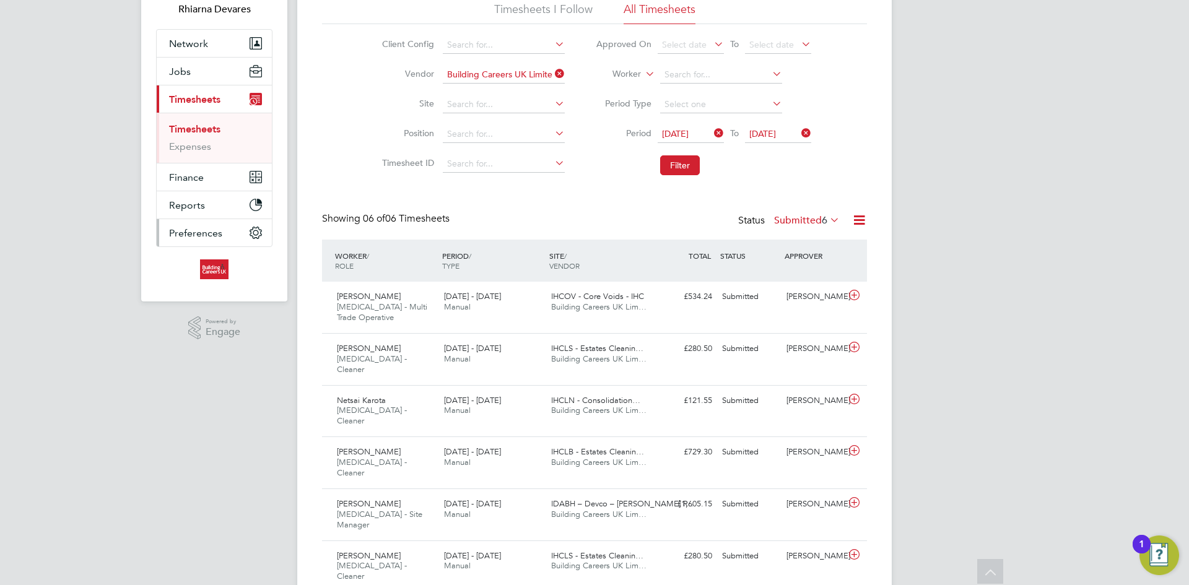  What do you see at coordinates (685, 297) in the screenshot?
I see `div: £534.24` at bounding box center [685, 297].